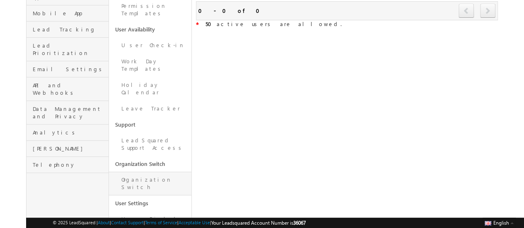 The image size is (524, 228). What do you see at coordinates (150, 109) in the screenshot?
I see `a: Leave Tracker` at bounding box center [150, 109].